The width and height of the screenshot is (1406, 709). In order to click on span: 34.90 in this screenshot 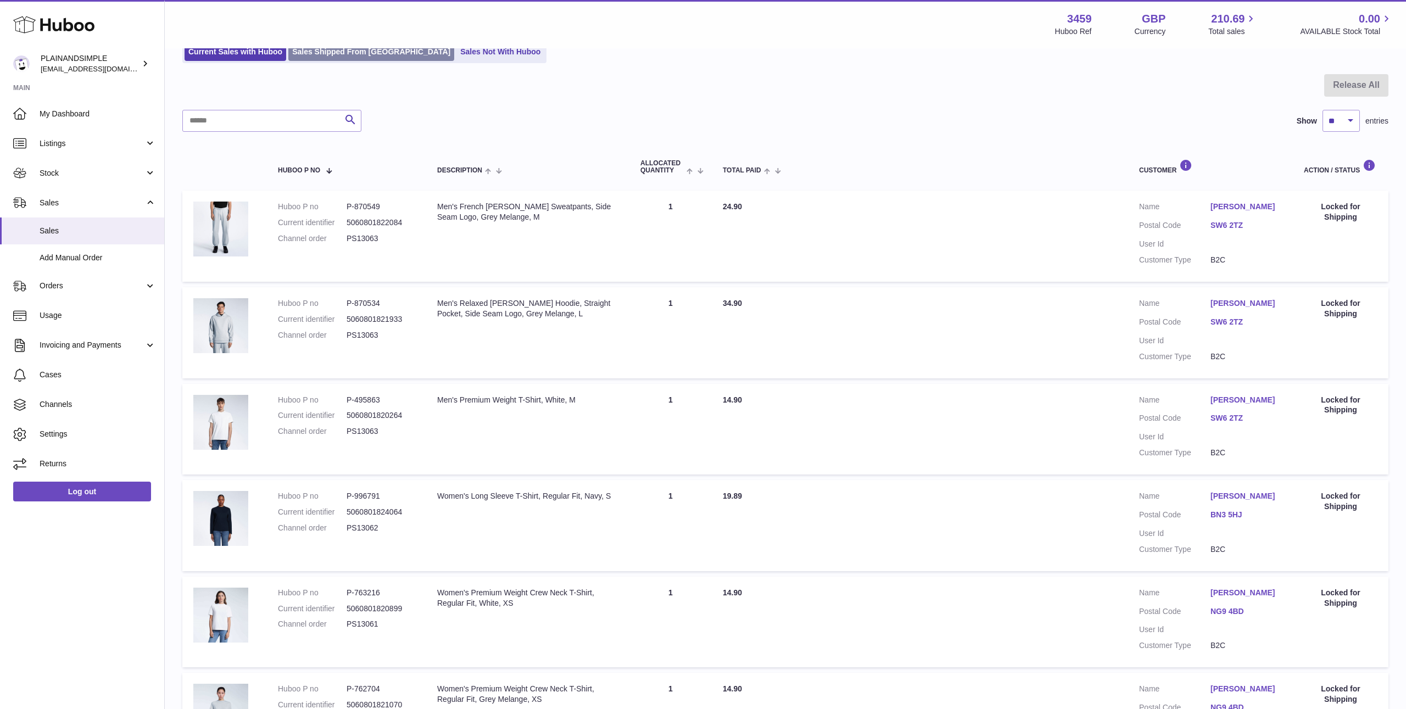, I will do `click(732, 303)`.